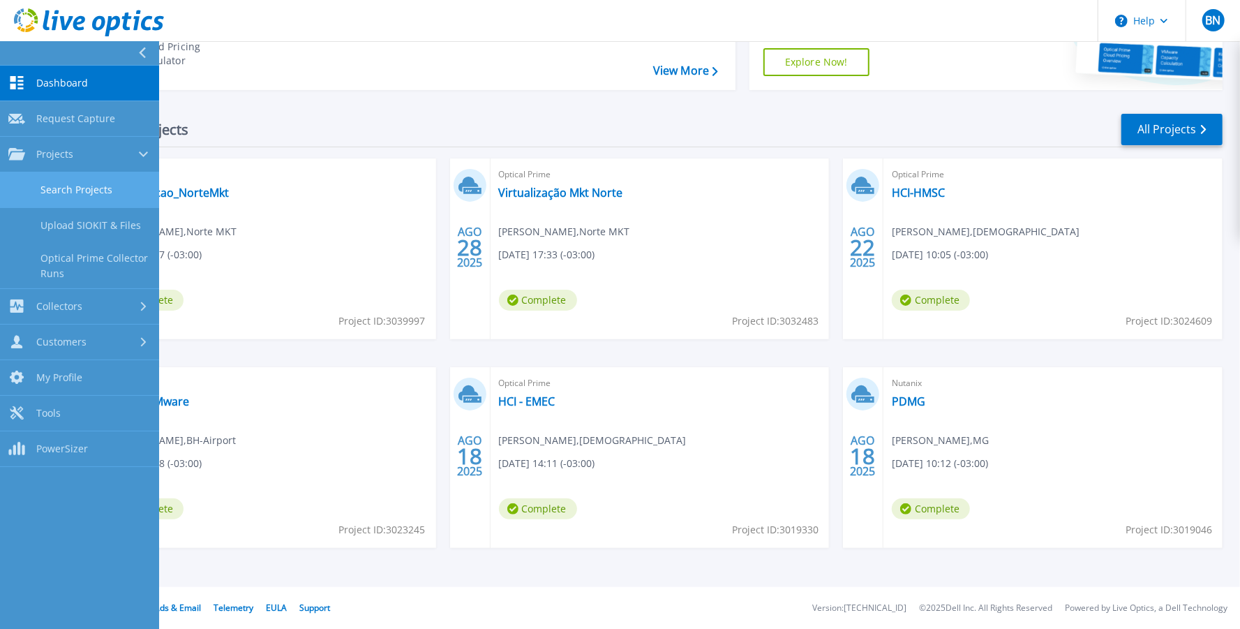 The width and height of the screenshot is (1240, 629). I want to click on span: PowerSizer, so click(62, 449).